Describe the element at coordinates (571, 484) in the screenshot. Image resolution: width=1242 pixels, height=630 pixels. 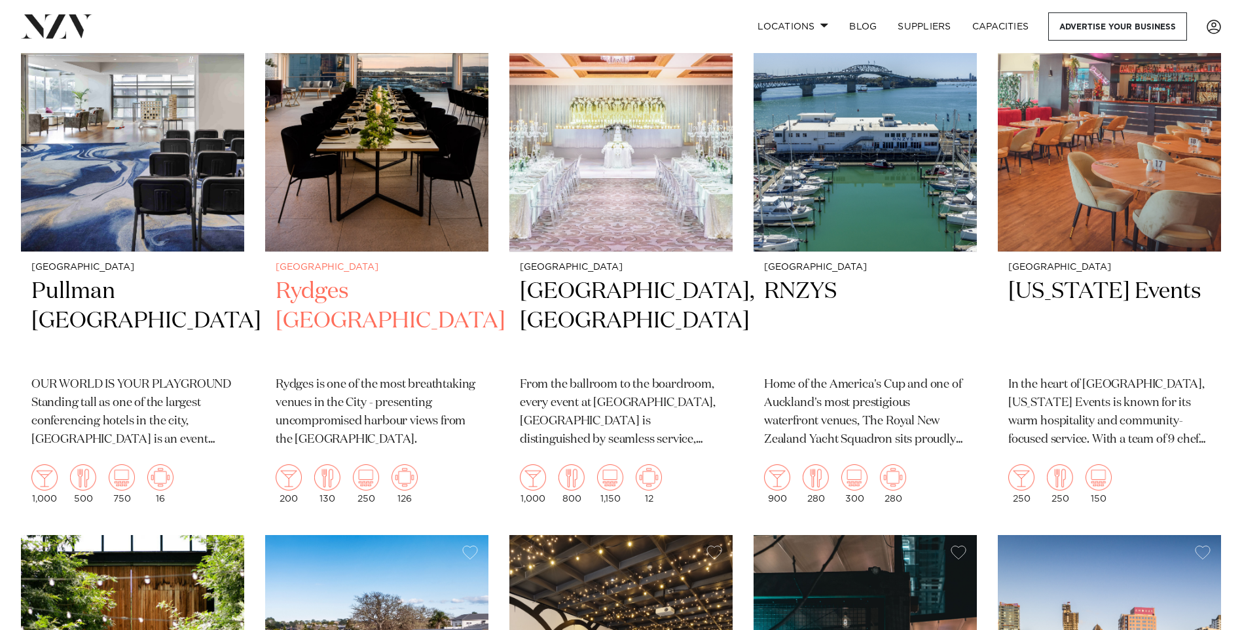
I see `div: 800` at that location.